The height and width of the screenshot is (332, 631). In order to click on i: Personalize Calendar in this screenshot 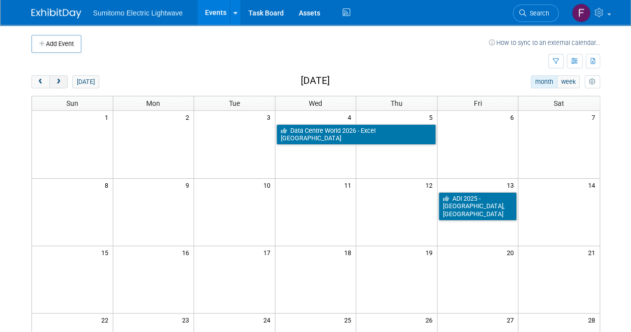, I will do `click(592, 82)`.